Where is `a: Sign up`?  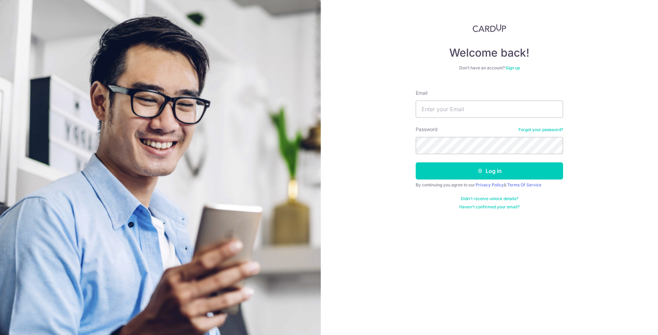
a: Sign up is located at coordinates (513, 68).